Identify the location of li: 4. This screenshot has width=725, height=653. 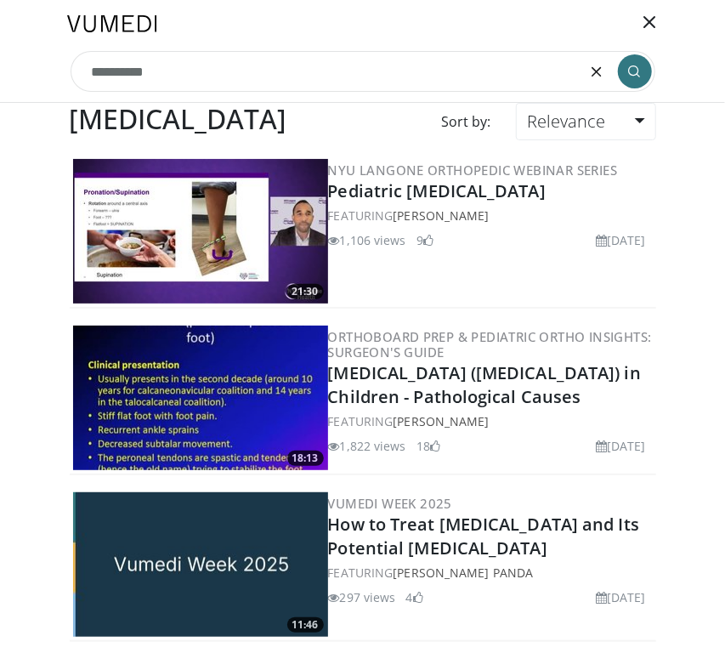
(415, 597).